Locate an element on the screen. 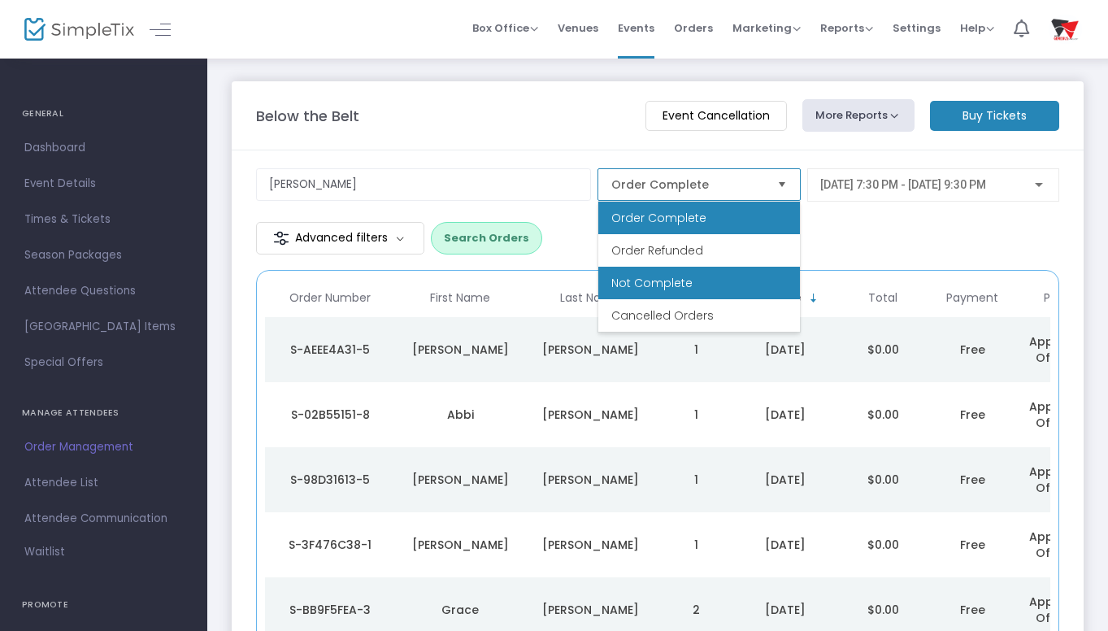  span: Order Management is located at coordinates (103, 447).